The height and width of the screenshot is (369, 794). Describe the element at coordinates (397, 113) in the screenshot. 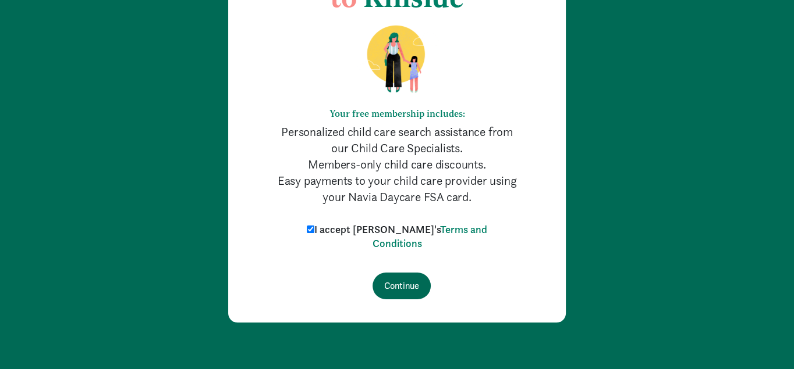

I see `h6: Your free membership includes:` at that location.